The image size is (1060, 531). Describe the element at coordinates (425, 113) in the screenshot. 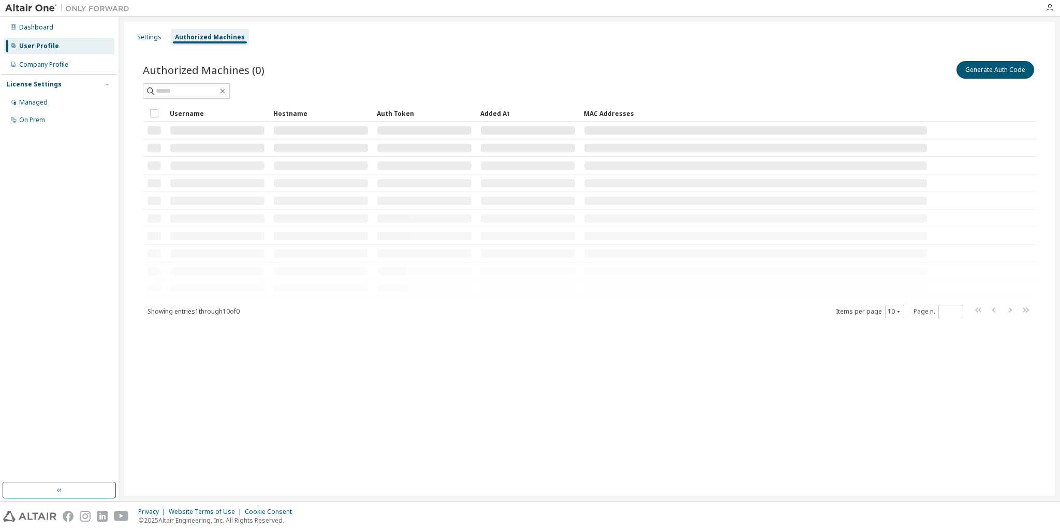

I see `div: Auth Token` at that location.